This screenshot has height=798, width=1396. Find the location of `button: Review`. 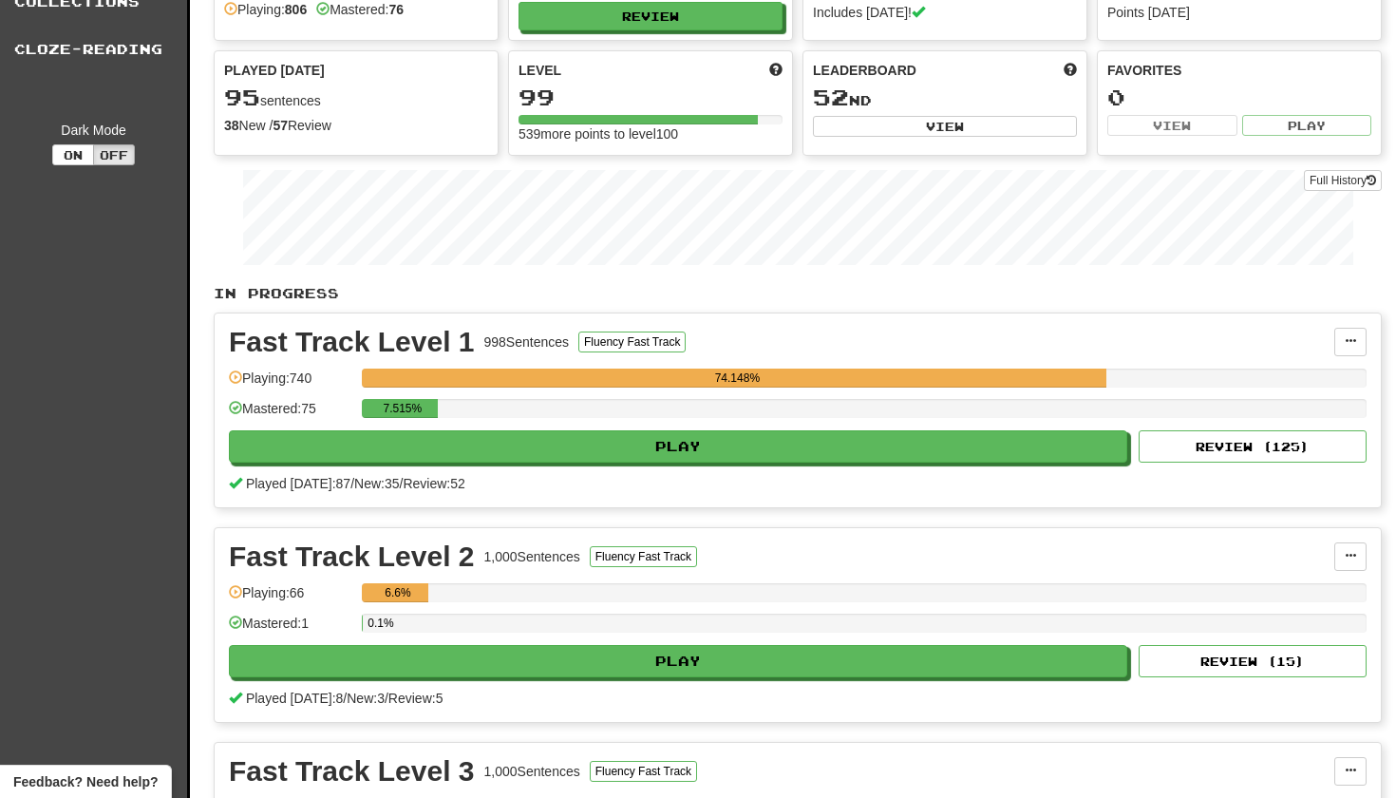

button: Review is located at coordinates (650, 16).